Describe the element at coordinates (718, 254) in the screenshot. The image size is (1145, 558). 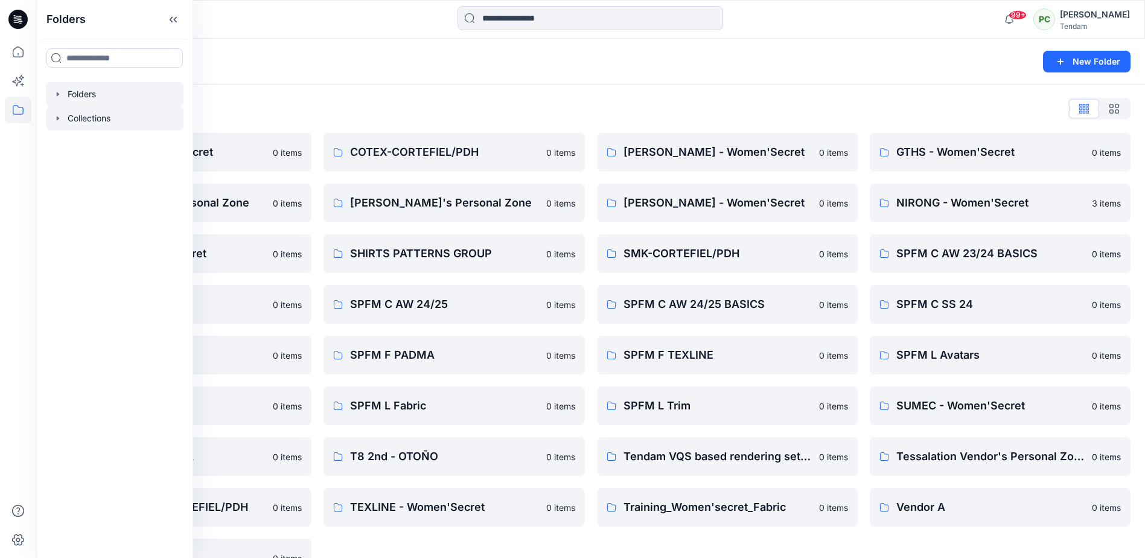
I see `p: SMK-CORTEFIEL/PDH` at that location.